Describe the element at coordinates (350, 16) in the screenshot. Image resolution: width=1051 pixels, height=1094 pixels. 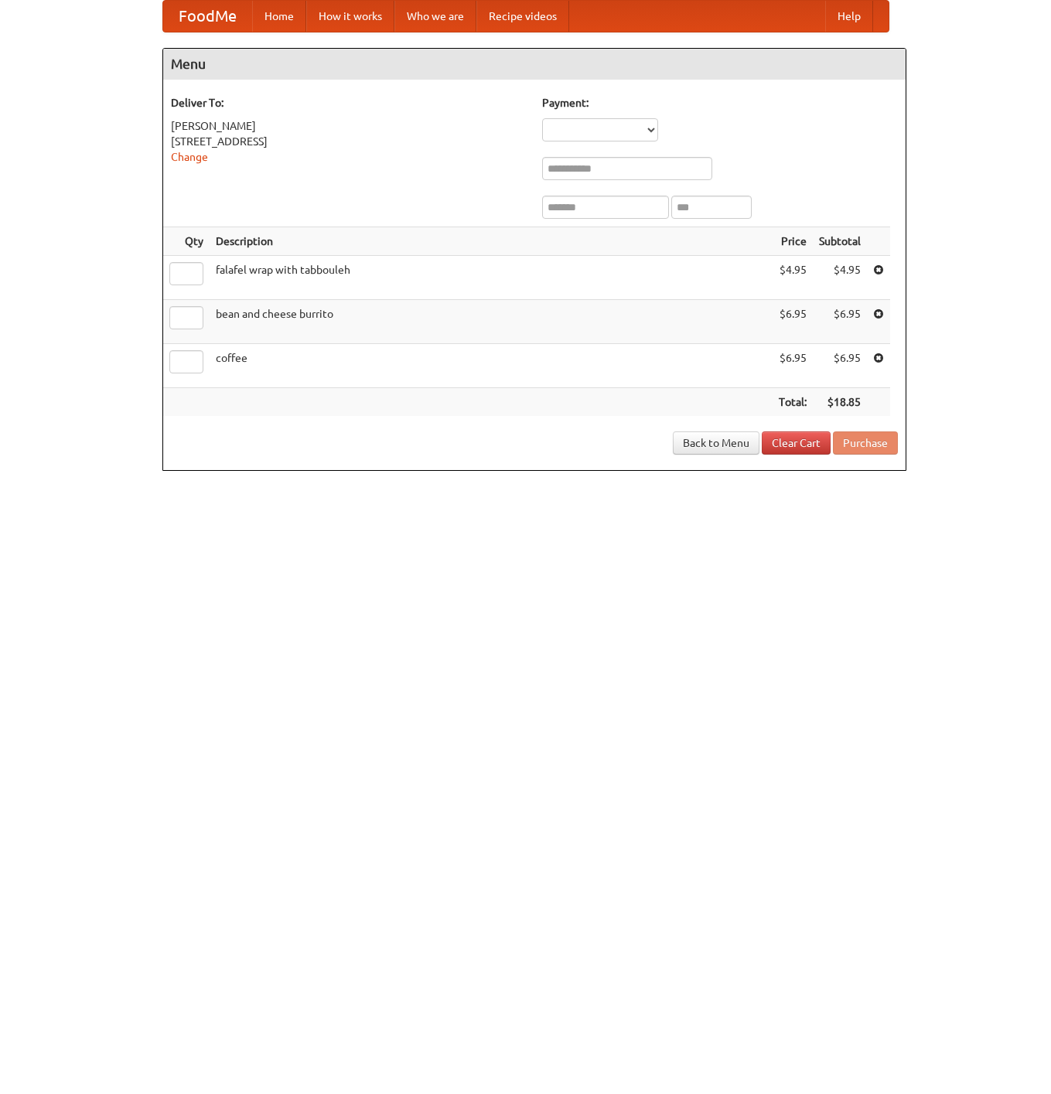
I see `a: How it works` at that location.